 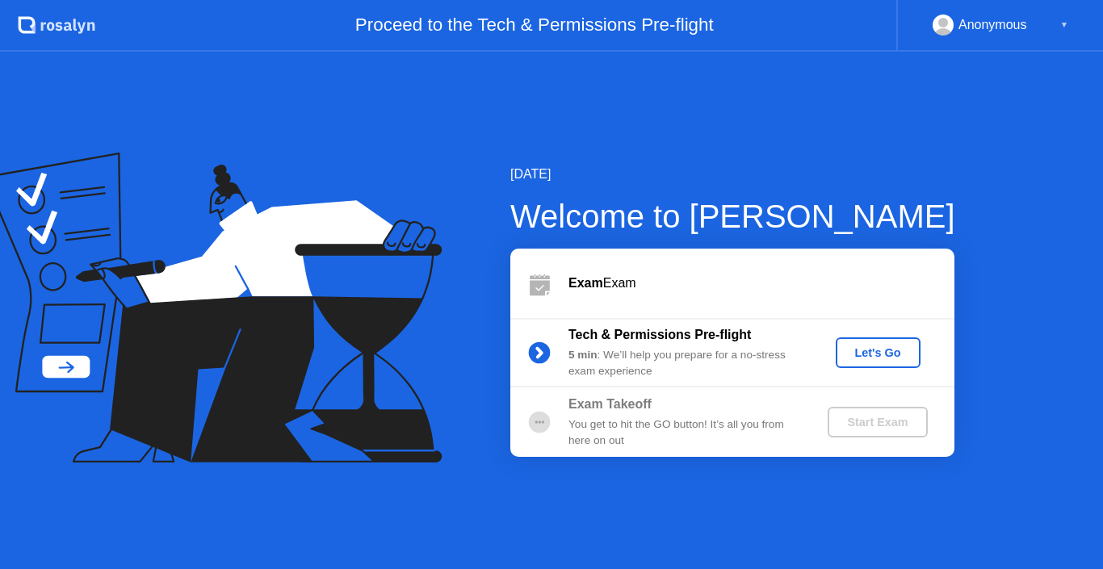 I want to click on button: Let's Go, so click(x=878, y=353).